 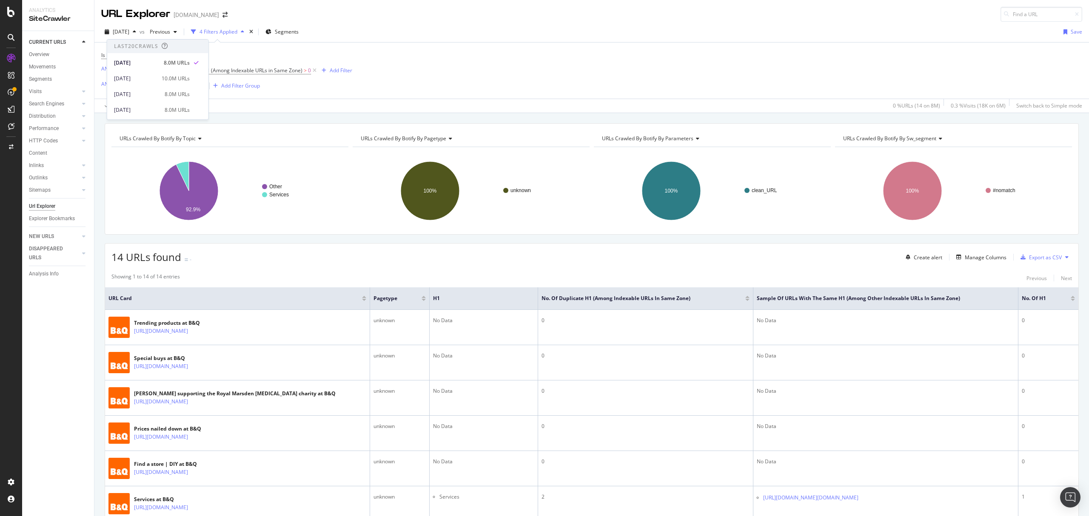 What do you see at coordinates (186, 260) in the screenshot?
I see `img: Equal` at bounding box center [186, 260].